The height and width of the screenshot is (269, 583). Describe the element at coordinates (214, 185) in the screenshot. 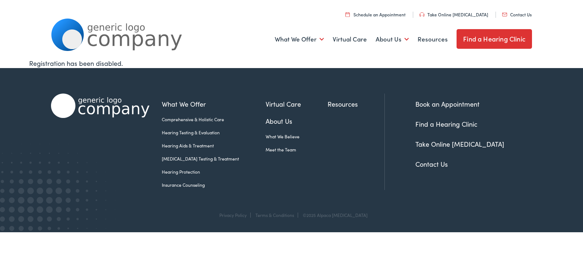

I see `a: Insurance Counseling` at that location.